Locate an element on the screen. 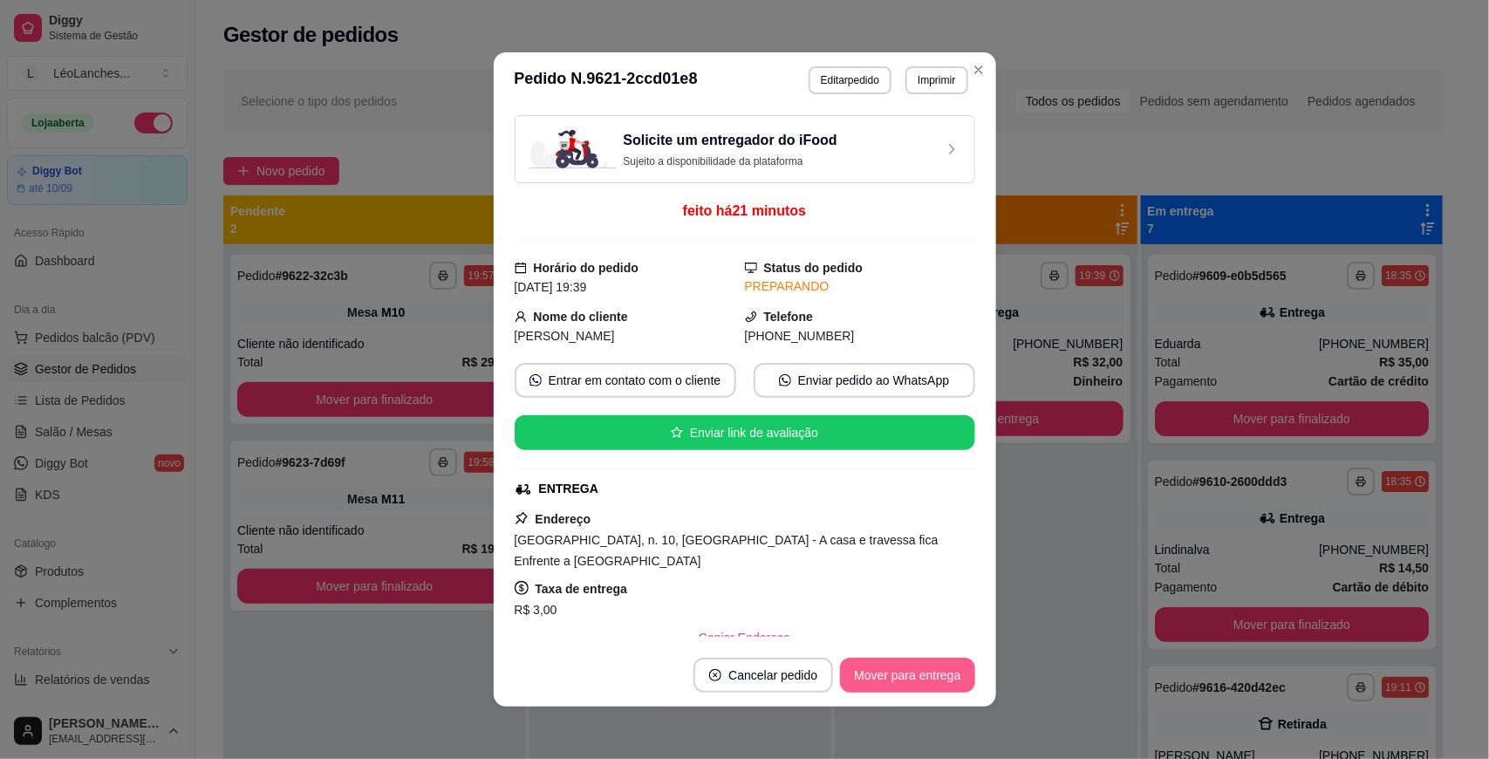 This screenshot has height=759, width=1489. strong: Status do pedido is located at coordinates (814, 268).